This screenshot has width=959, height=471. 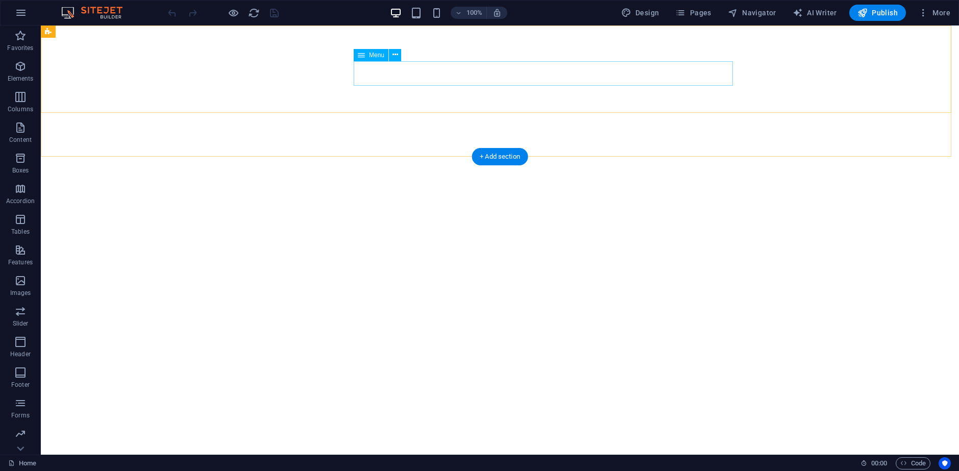 What do you see at coordinates (20, 109) in the screenshot?
I see `p: Columns` at bounding box center [20, 109].